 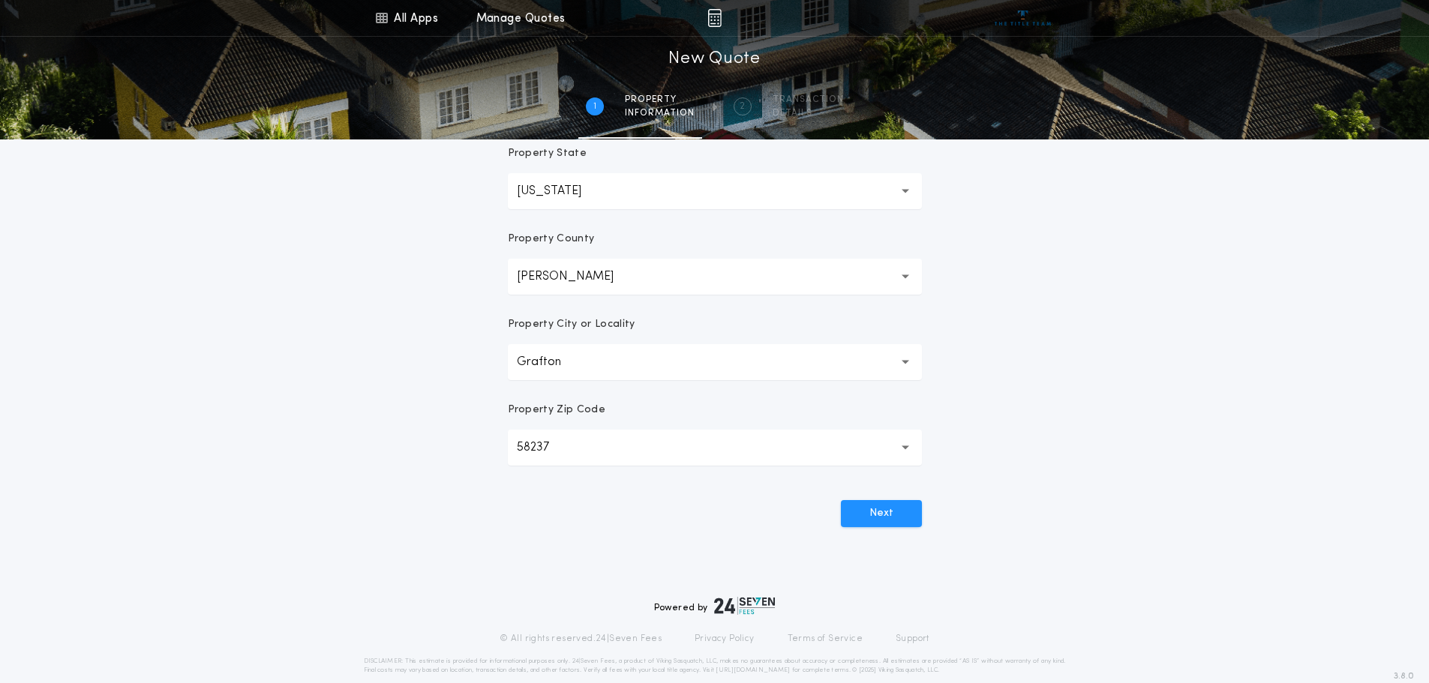 I want to click on p: 58237, so click(x=545, y=448).